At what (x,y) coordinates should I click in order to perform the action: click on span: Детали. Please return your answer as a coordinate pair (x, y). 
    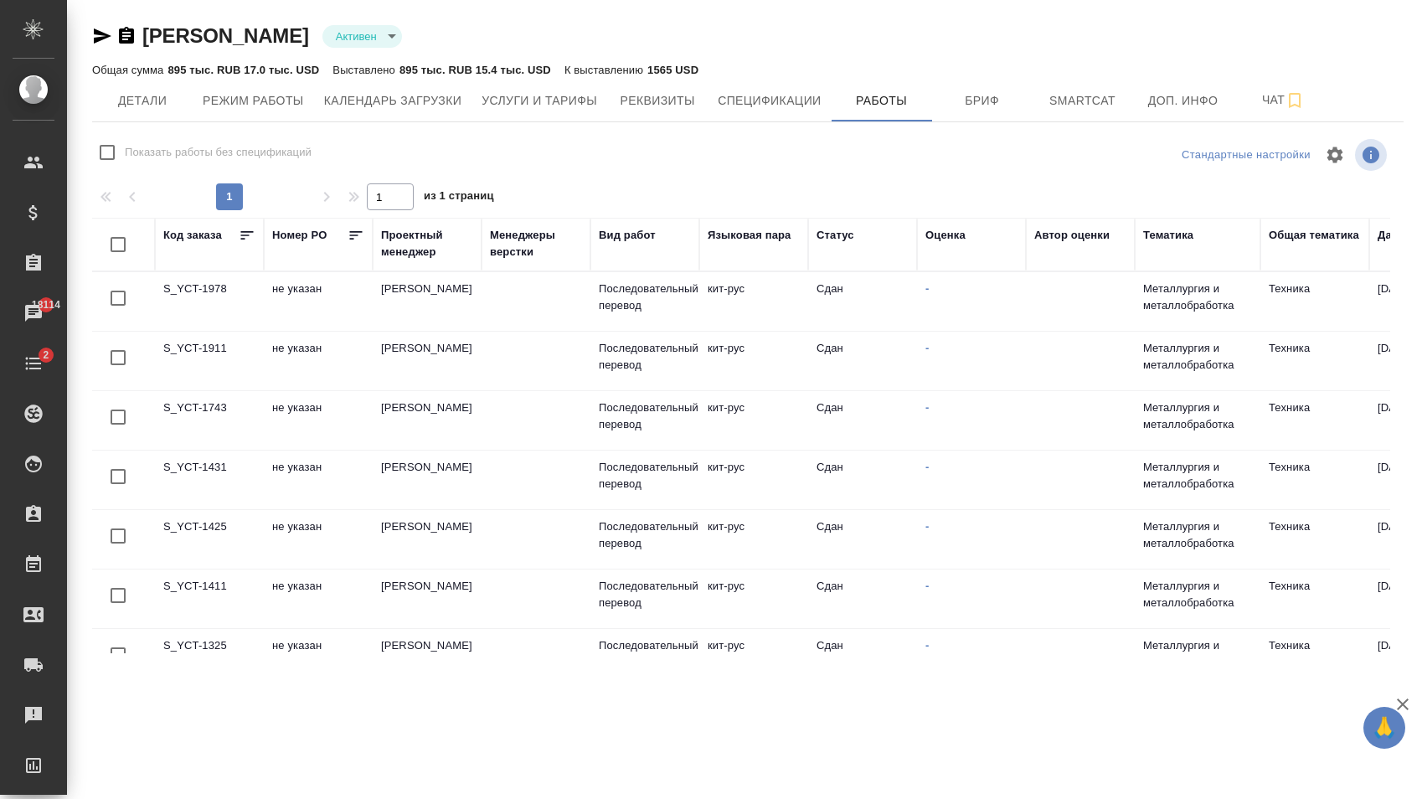
    Looking at the image, I should click on (142, 101).